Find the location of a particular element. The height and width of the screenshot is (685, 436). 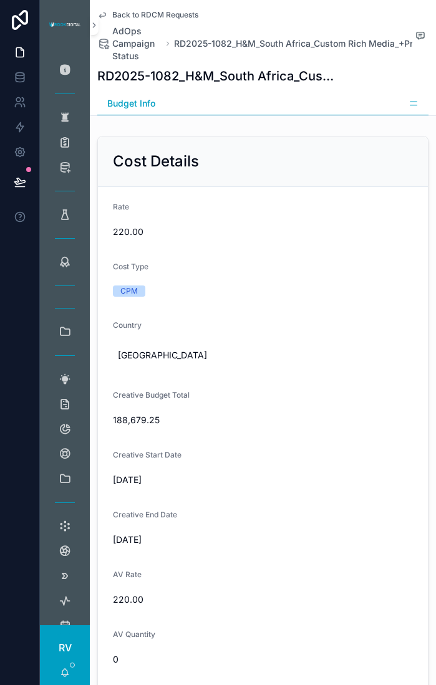

span: Creative Start Date is located at coordinates (147, 455).